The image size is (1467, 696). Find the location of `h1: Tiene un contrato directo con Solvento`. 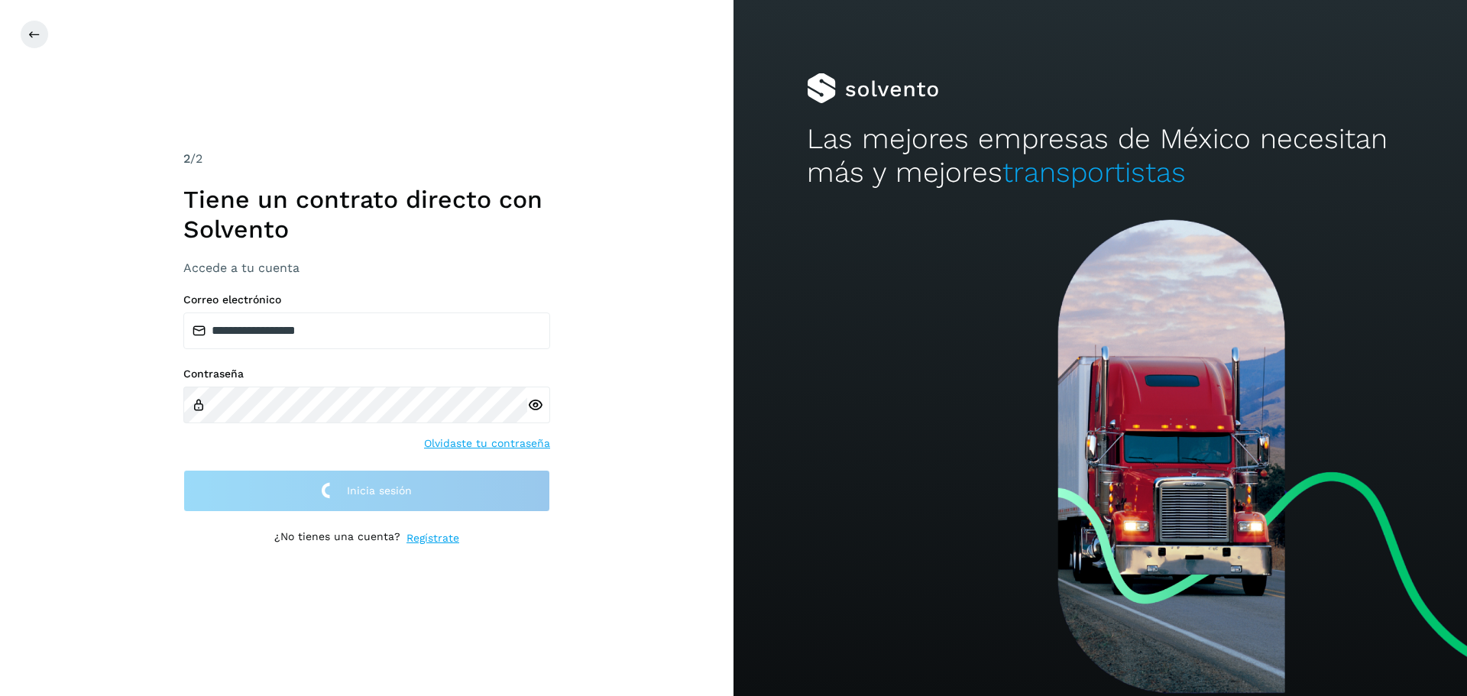

h1: Tiene un contrato directo con Solvento is located at coordinates (367, 214).